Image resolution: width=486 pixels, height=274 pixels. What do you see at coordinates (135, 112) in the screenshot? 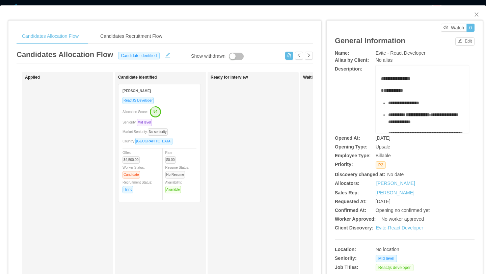
I see `span: Allocation Score:` at bounding box center [135, 112].